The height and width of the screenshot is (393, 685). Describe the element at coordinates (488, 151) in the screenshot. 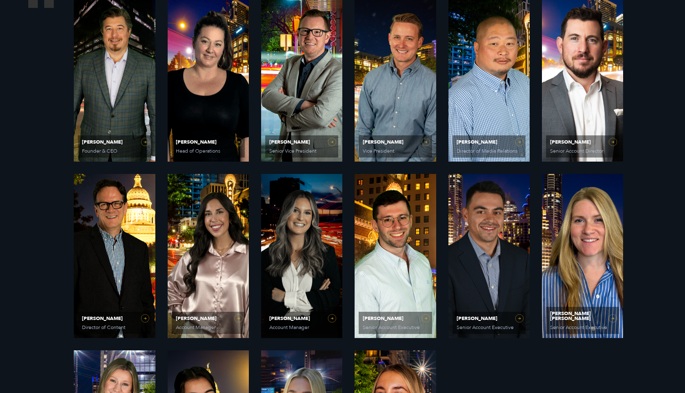

I see `span: Director of Media Relations` at that location.